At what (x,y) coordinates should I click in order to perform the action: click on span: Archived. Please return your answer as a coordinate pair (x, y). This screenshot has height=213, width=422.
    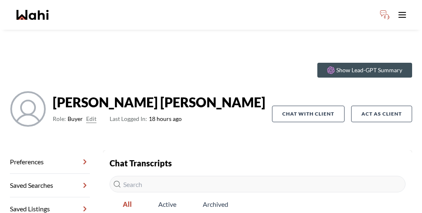
    Looking at the image, I should click on (216, 204).